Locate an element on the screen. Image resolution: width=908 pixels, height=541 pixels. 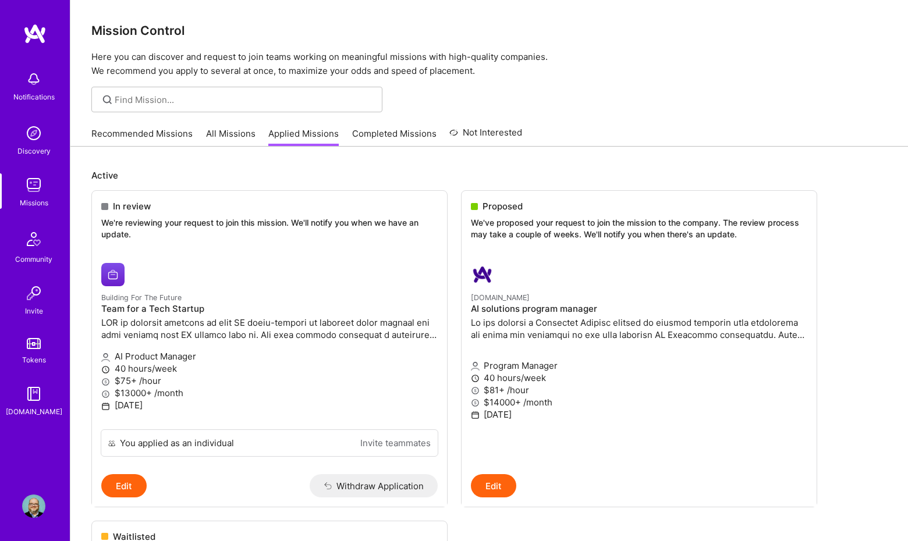
img: A.Team company logo is located at coordinates (483, 275).